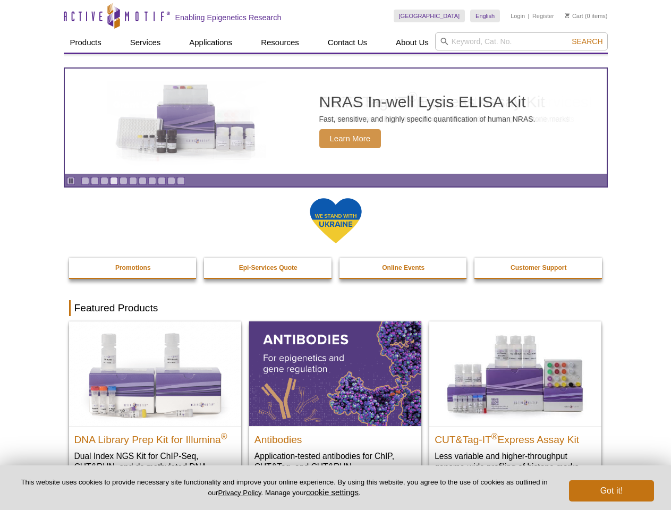  I want to click on img: NRAS In-well Lysis ELISA Kit, so click(186, 121).